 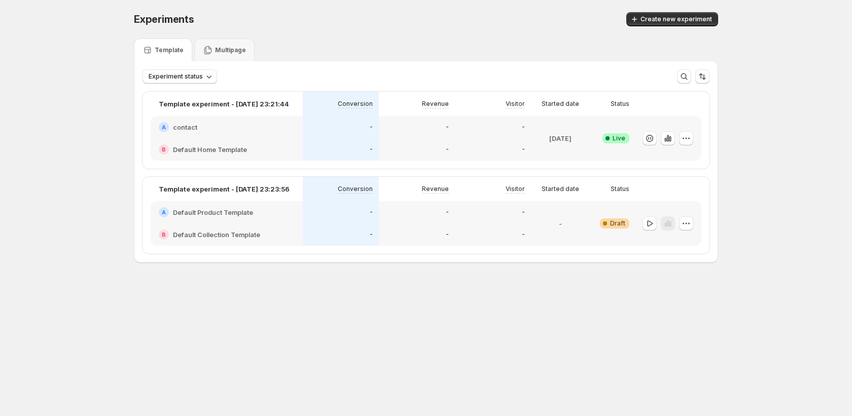 I want to click on button: Sort the results, so click(x=702, y=77).